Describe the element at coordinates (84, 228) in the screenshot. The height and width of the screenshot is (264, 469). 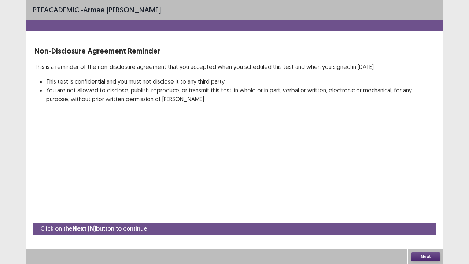
I see `strong: Next (N)` at that location.